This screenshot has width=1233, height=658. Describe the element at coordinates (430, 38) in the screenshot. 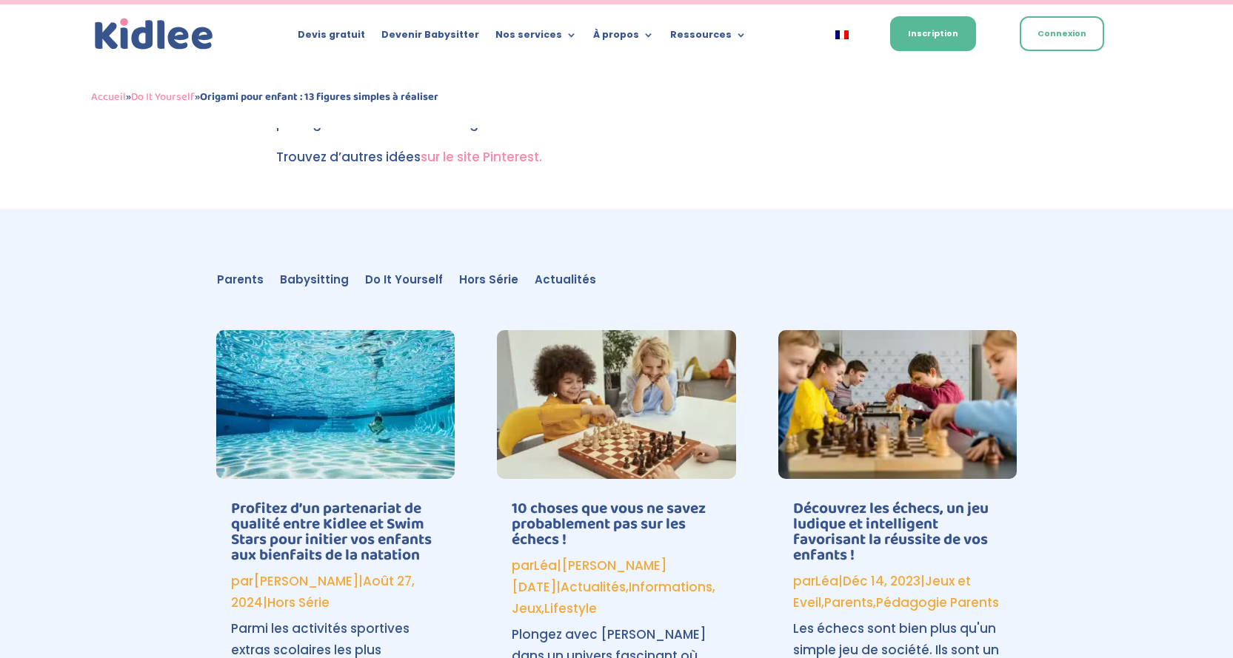

I see `a: Devenir Babysitter` at that location.